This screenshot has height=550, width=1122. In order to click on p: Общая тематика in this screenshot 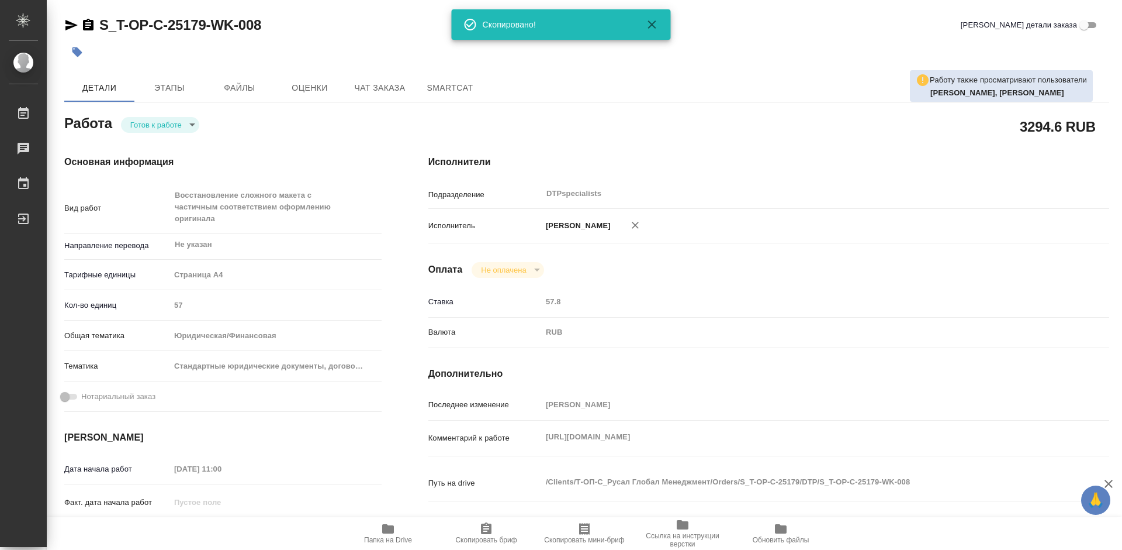, I will do `click(117, 336)`.